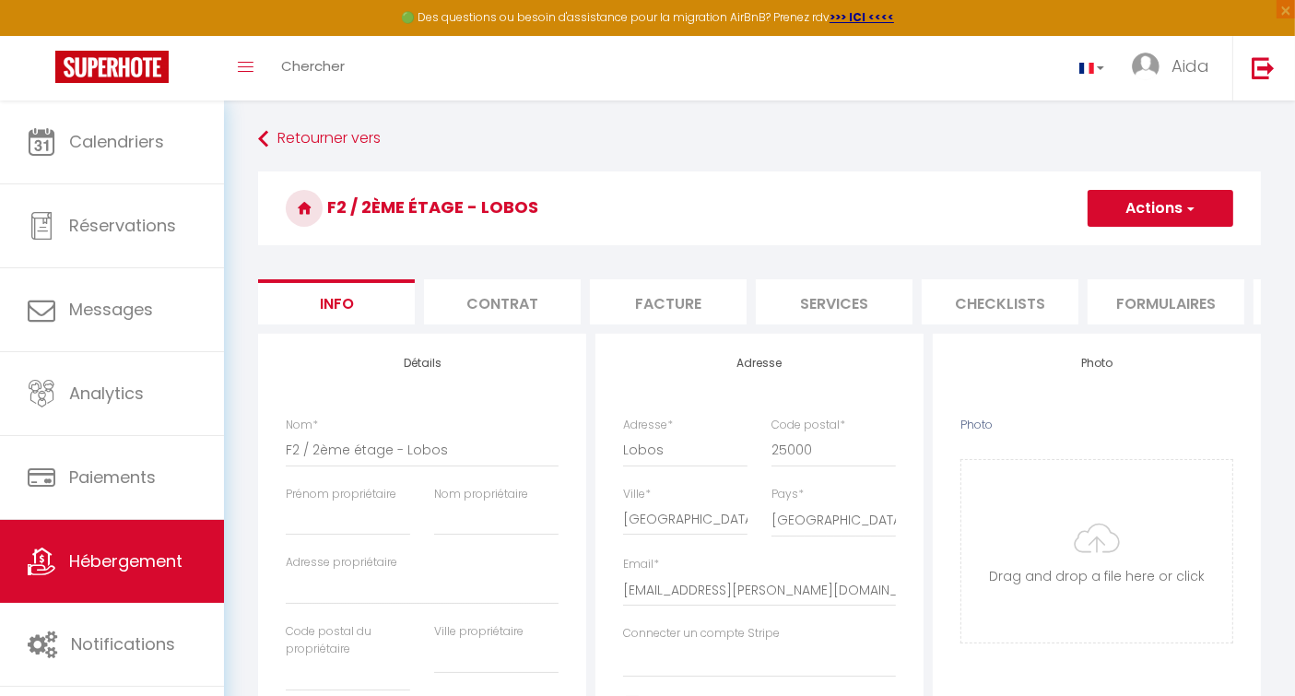  I want to click on h4: Photo, so click(1096, 363).